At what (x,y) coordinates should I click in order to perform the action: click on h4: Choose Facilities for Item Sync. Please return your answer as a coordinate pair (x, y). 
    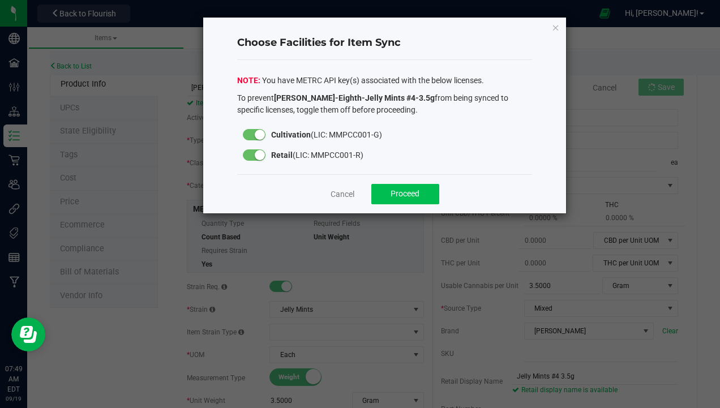
    Looking at the image, I should click on (385, 43).